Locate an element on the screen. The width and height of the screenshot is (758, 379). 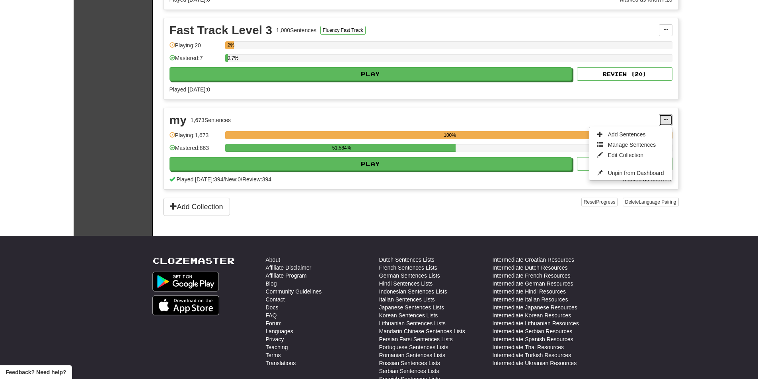
a: Intermediate Croatian Resources is located at coordinates (533, 260).